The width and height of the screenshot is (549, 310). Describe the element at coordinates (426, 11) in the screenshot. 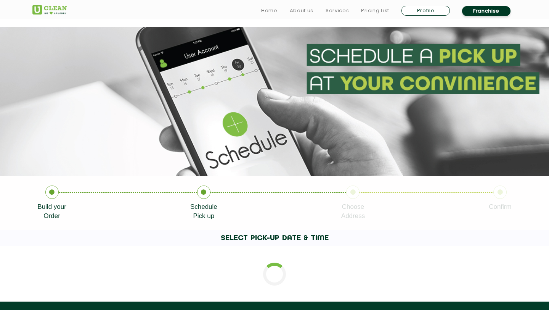

I see `a: Profile` at that location.